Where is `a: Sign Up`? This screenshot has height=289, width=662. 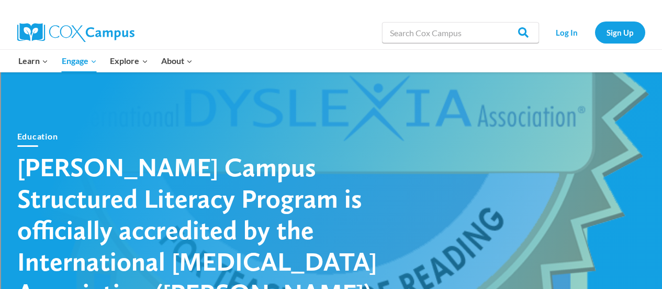
a: Sign Up is located at coordinates (621, 32).